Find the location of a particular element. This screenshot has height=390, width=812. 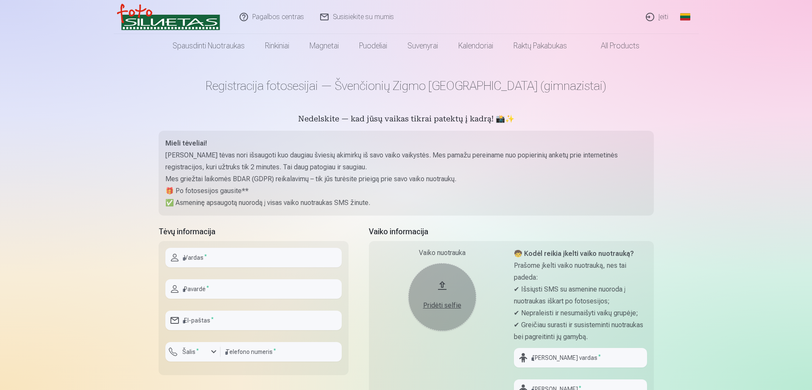

a: Spausdinti nuotraukas is located at coordinates (209, 46).